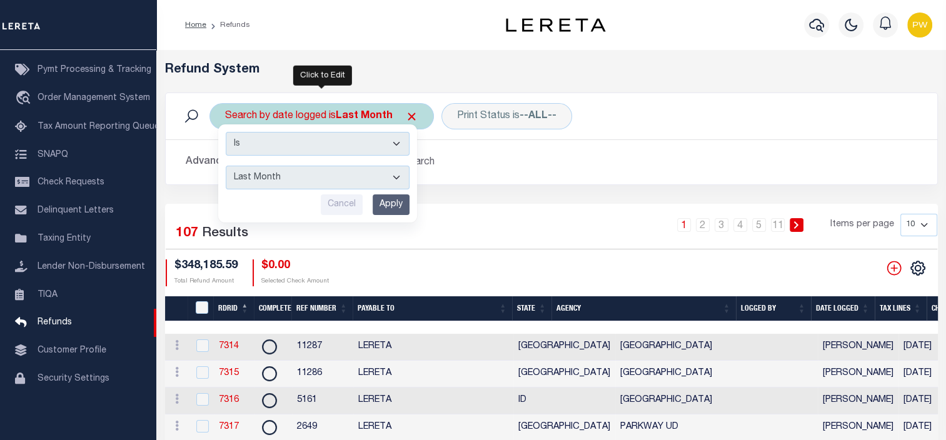 The height and width of the screenshot is (440, 946). Describe the element at coordinates (551, 70) in the screenshot. I see `h5: Refund System` at that location.